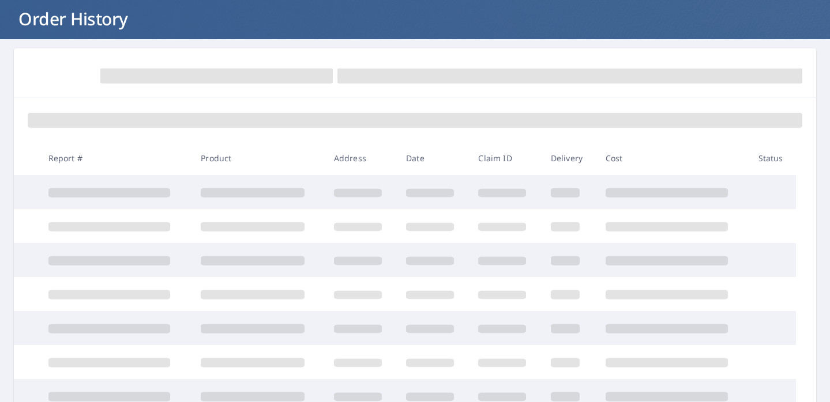  I want to click on th: Product, so click(258, 158).